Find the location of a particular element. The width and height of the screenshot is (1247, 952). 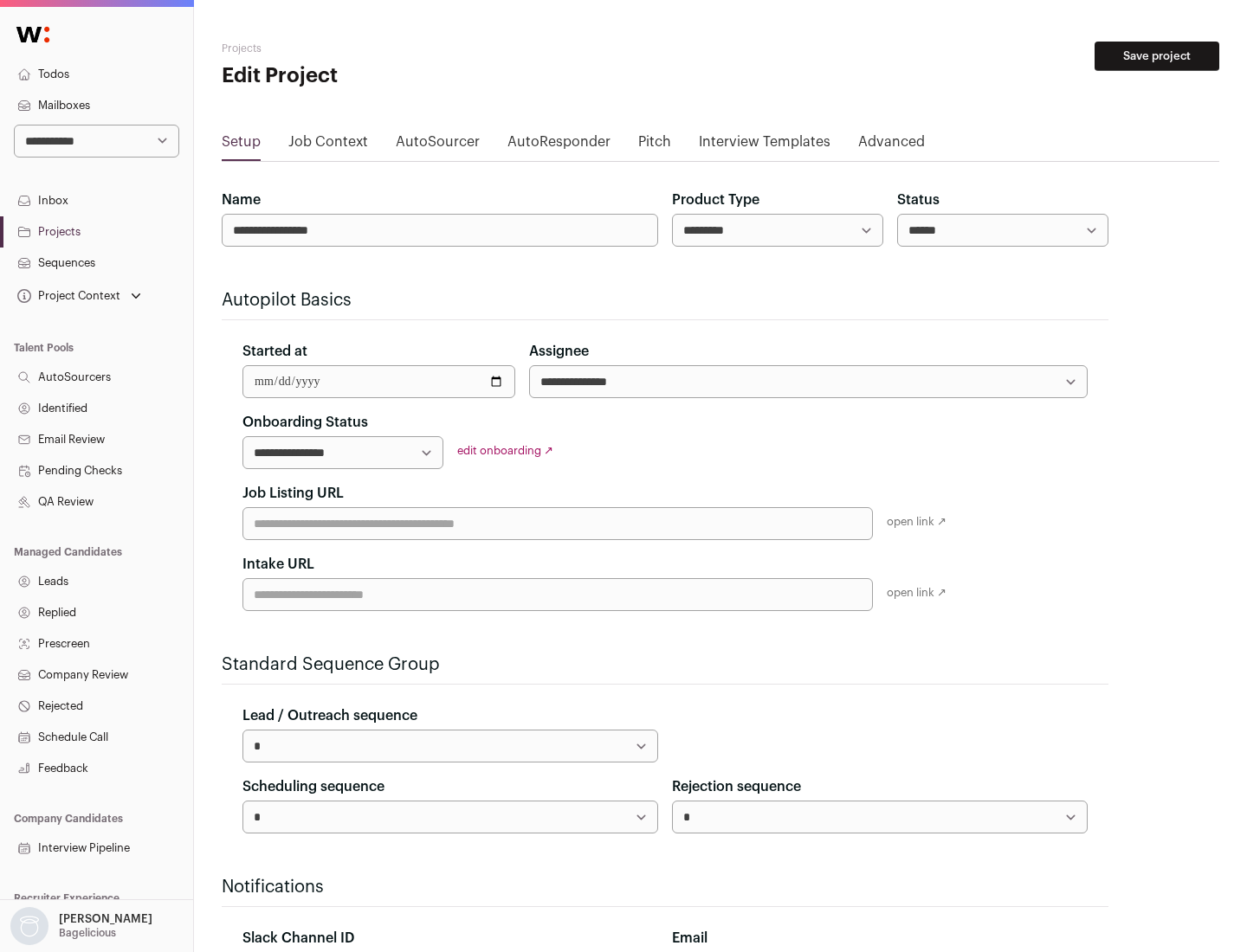

label: Intake URL is located at coordinates (278, 565).